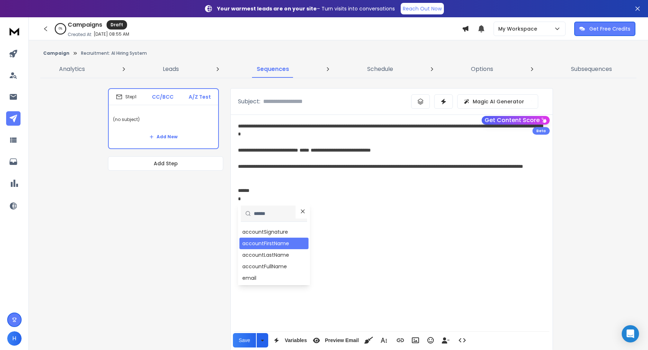 The height and width of the screenshot is (350, 648). Describe the element at coordinates (519, 29) in the screenshot. I see `p: My Workspace` at that location.